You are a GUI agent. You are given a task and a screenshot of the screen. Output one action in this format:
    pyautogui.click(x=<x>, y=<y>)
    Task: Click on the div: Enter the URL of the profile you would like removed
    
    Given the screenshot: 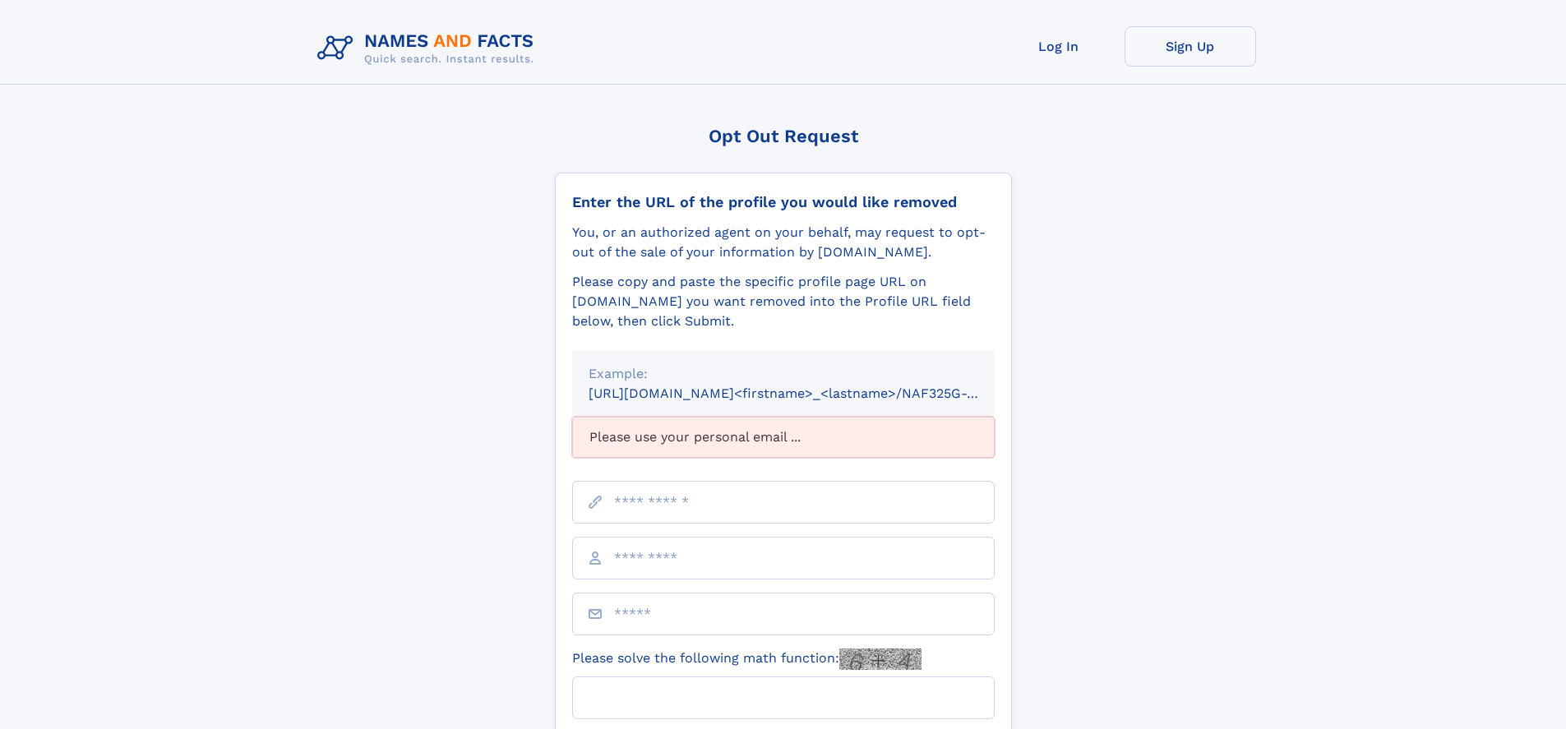 What is the action you would take?
    pyautogui.click(x=783, y=202)
    